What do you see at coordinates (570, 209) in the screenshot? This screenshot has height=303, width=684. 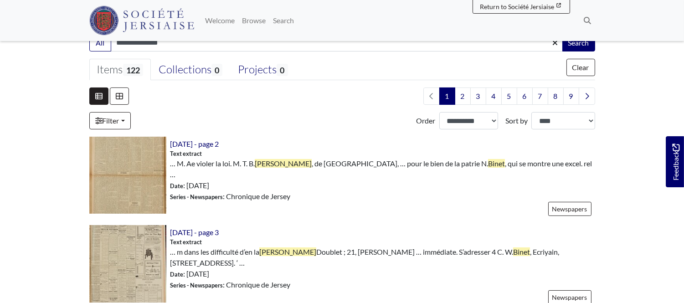 I see `a: Newspapers` at bounding box center [570, 209].